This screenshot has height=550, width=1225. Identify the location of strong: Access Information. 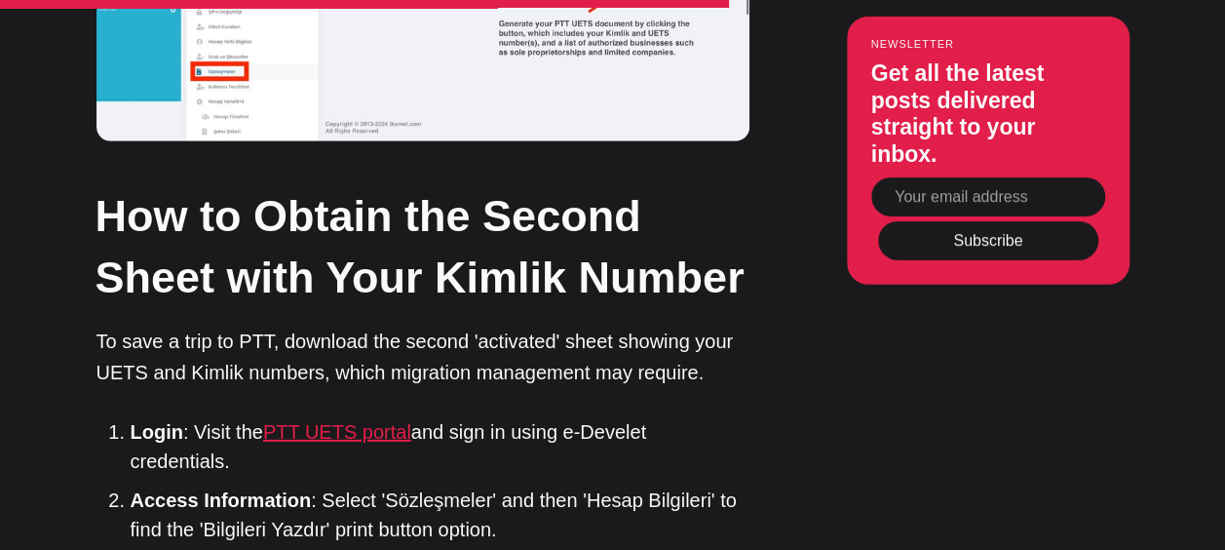
(221, 500).